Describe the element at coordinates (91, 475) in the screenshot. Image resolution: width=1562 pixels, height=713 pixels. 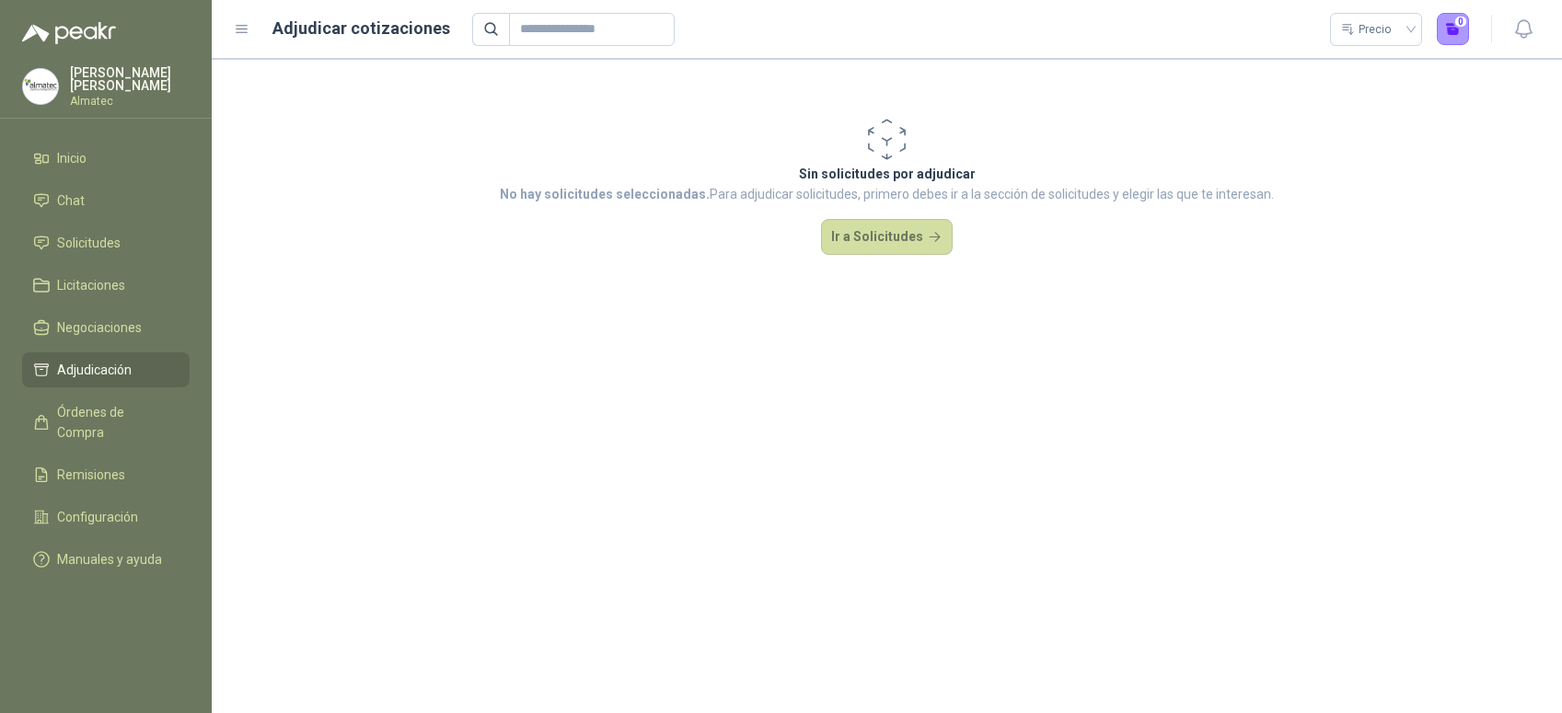
I see `span: Remisiones` at that location.